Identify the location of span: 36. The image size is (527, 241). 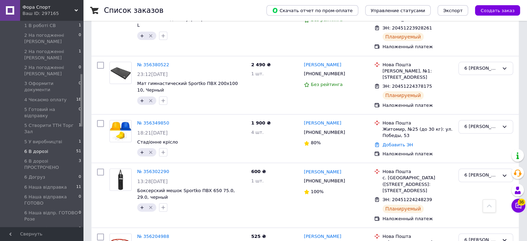
(521, 202).